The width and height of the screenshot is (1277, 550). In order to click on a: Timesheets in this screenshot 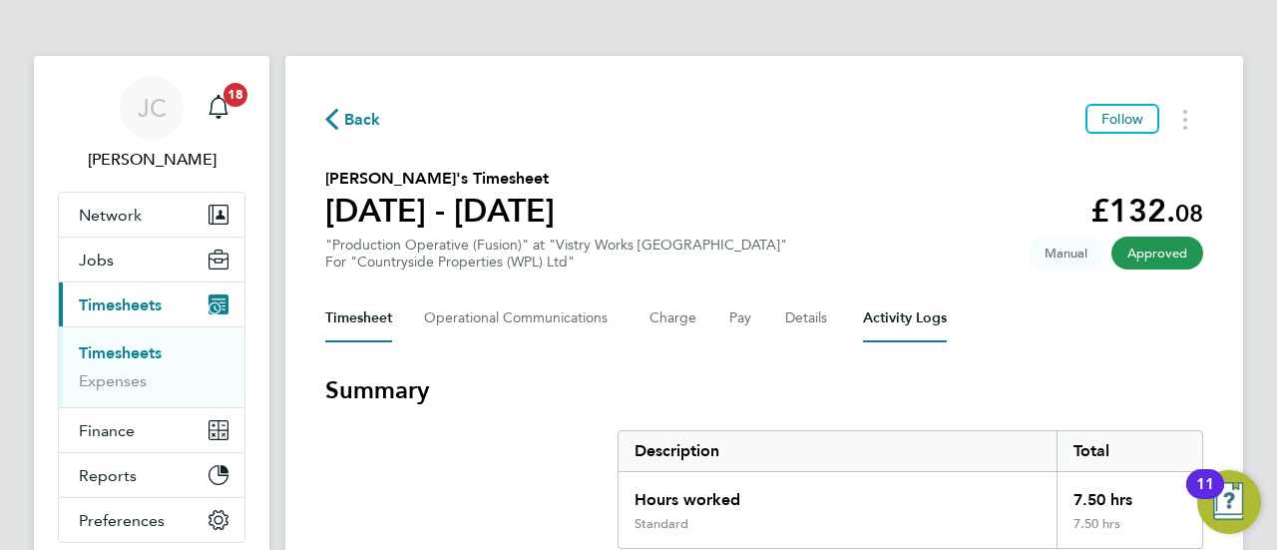, I will do `click(120, 352)`.